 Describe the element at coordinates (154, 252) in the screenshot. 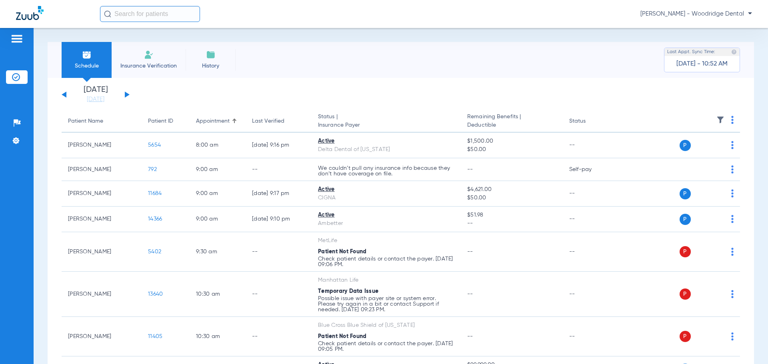

I see `span: 5402` at that location.